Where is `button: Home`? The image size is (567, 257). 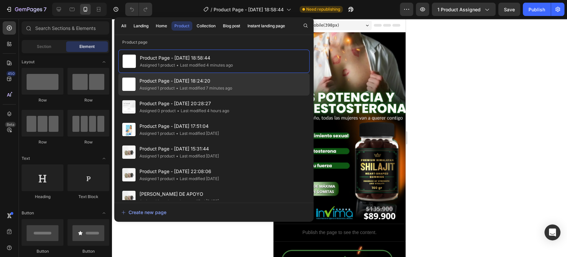
button: Home is located at coordinates (161, 26).